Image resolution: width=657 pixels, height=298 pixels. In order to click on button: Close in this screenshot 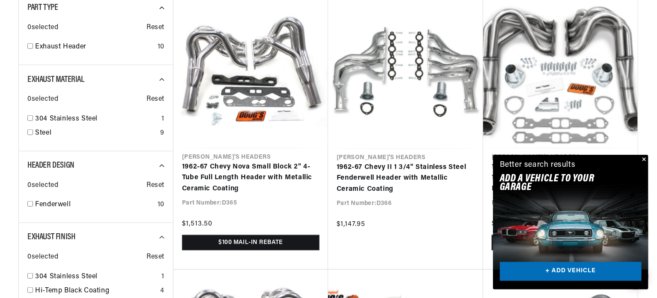, I will do `click(643, 160)`.